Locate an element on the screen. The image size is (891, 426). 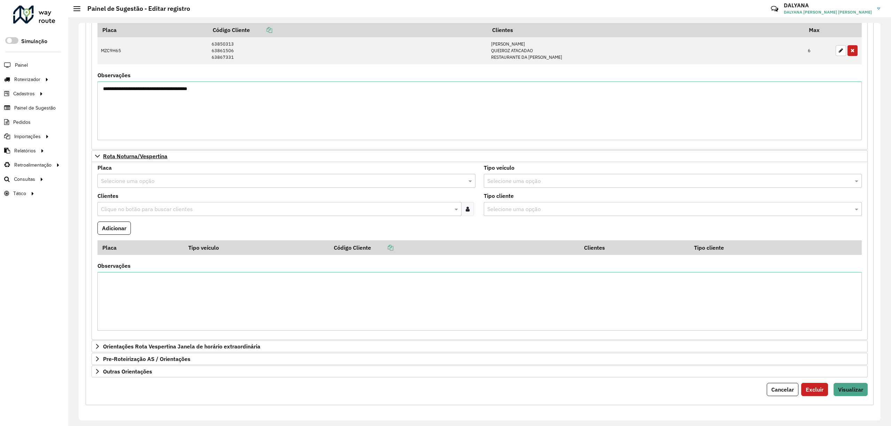
button: Adicionar is located at coordinates (114, 228).